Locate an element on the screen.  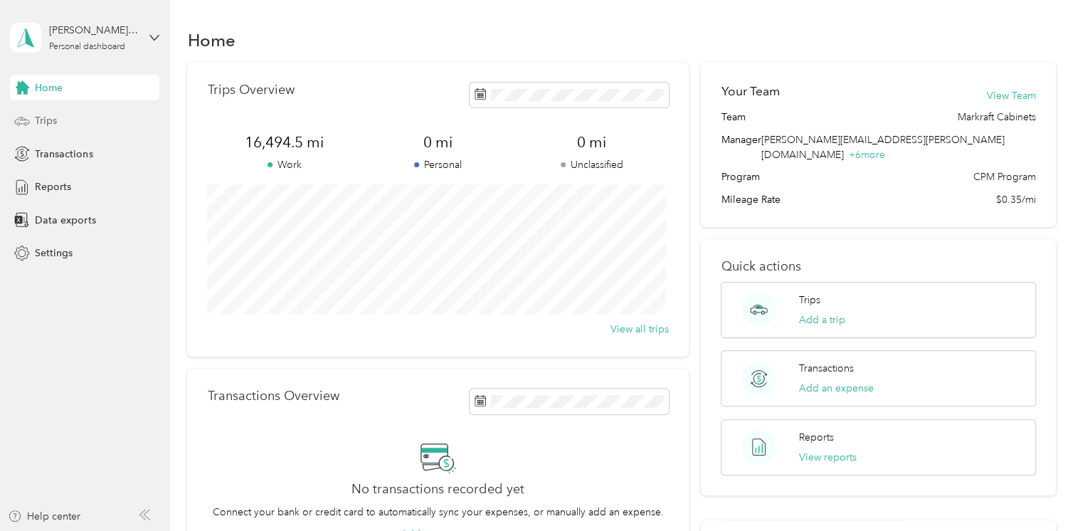
button: Help center is located at coordinates (44, 516).